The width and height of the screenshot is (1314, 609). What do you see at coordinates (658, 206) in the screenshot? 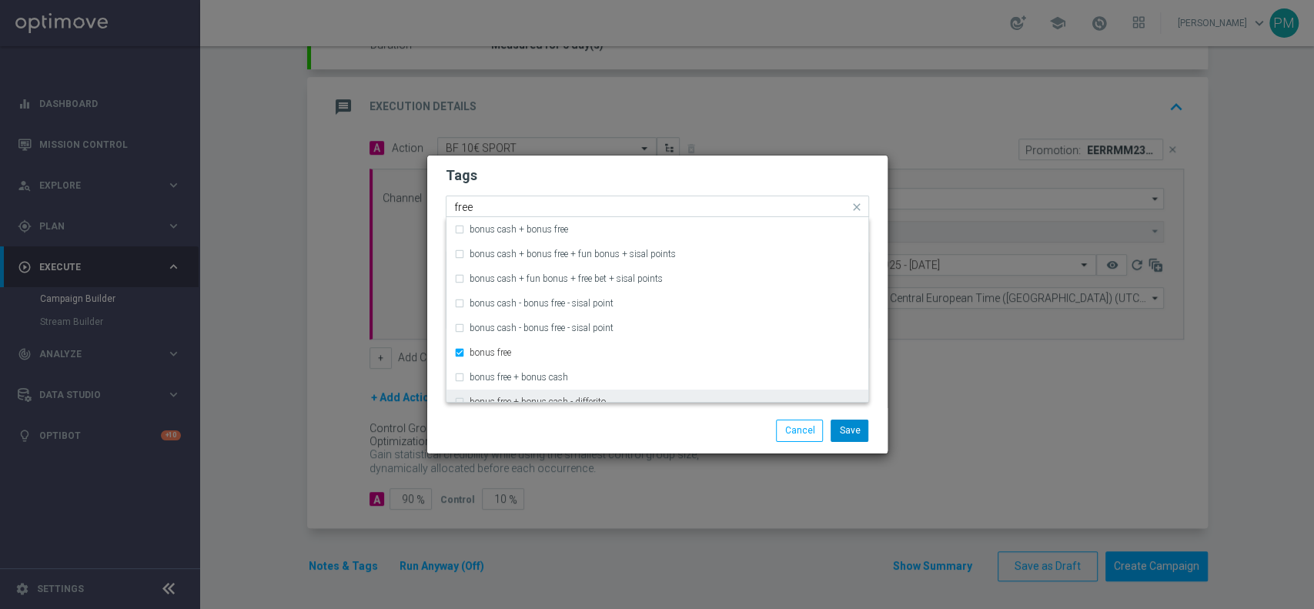
I see `ng-select: accredito diretto, betting, bonus free, low master, reactivation` at bounding box center [658, 206].